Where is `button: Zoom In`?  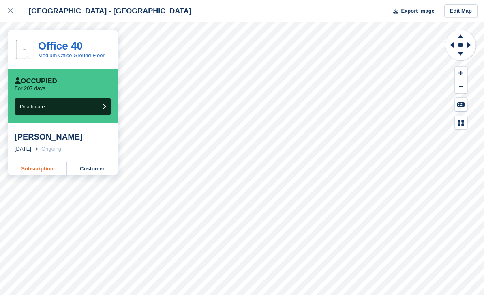 button: Zoom In is located at coordinates (461, 73).